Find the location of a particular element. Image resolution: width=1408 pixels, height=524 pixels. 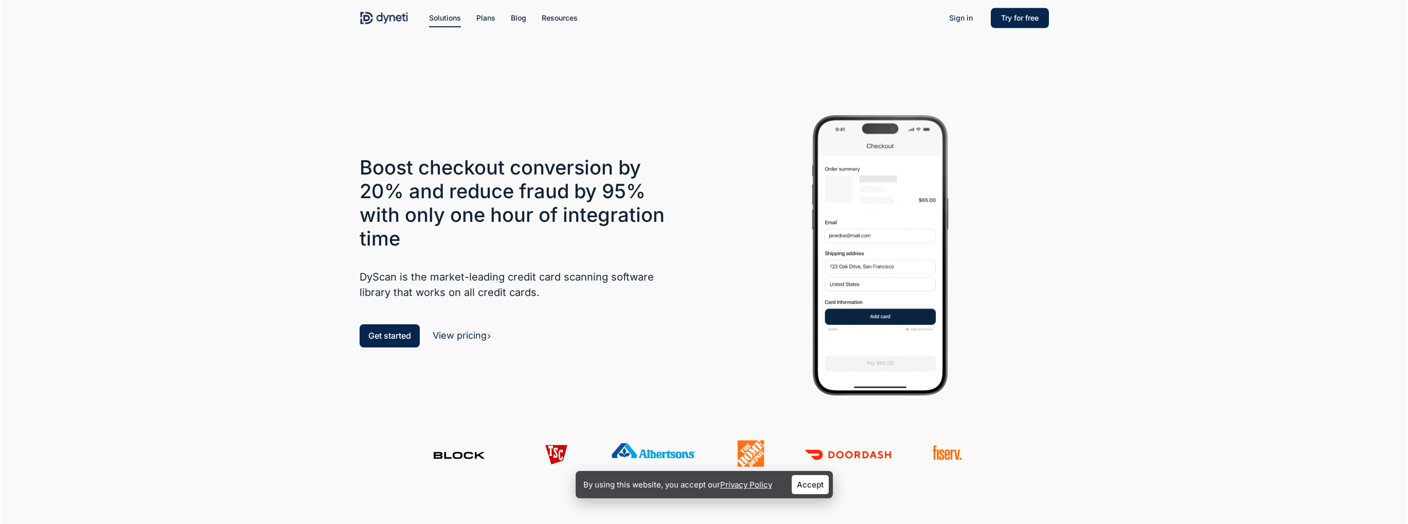

a: Privacy Policy is located at coordinates (746, 484).